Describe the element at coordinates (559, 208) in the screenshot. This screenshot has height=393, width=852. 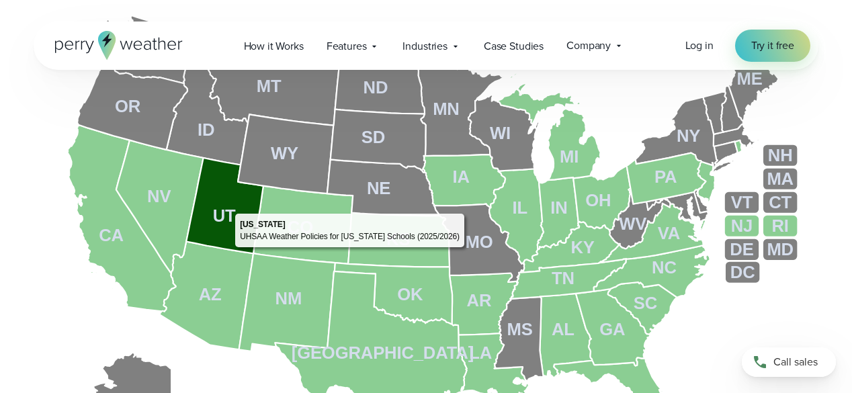
I see `tspan: IN` at that location.